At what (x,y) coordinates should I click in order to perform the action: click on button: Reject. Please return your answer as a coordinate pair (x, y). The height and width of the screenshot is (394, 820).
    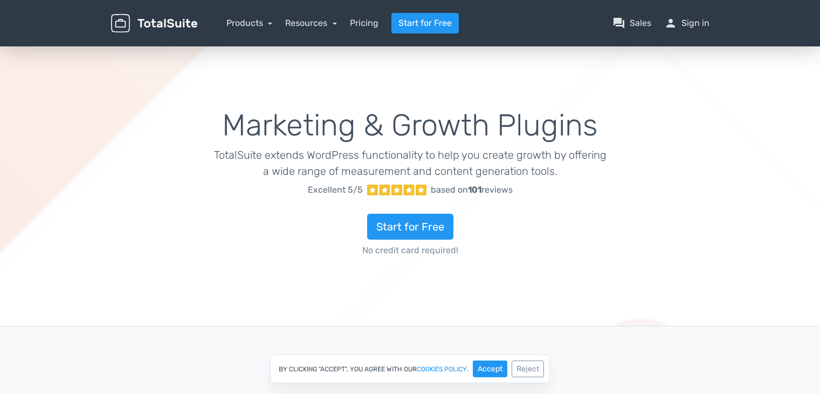
    Looking at the image, I should click on (528, 368).